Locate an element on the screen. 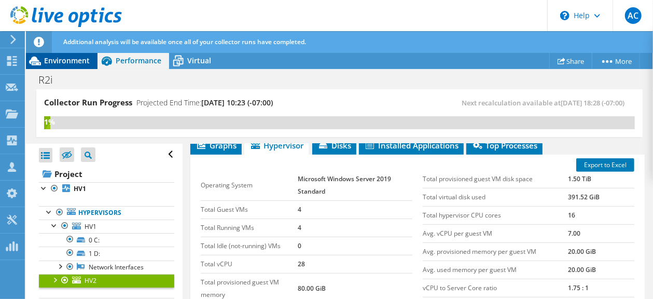 Image resolution: width=653 pixels, height=299 pixels. span: Additional analysis will be available once all of your collector runs have completed. is located at coordinates (185, 42).